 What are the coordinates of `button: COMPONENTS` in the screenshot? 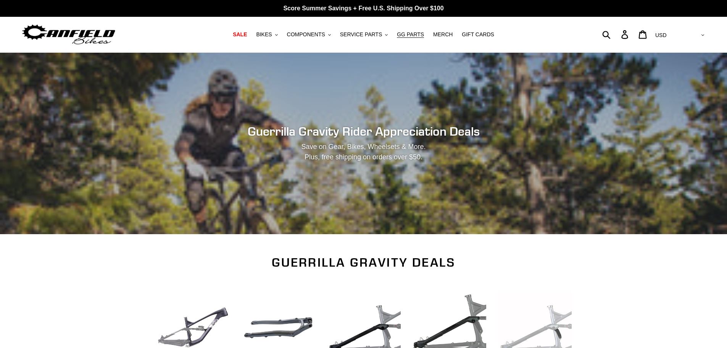 It's located at (309, 34).